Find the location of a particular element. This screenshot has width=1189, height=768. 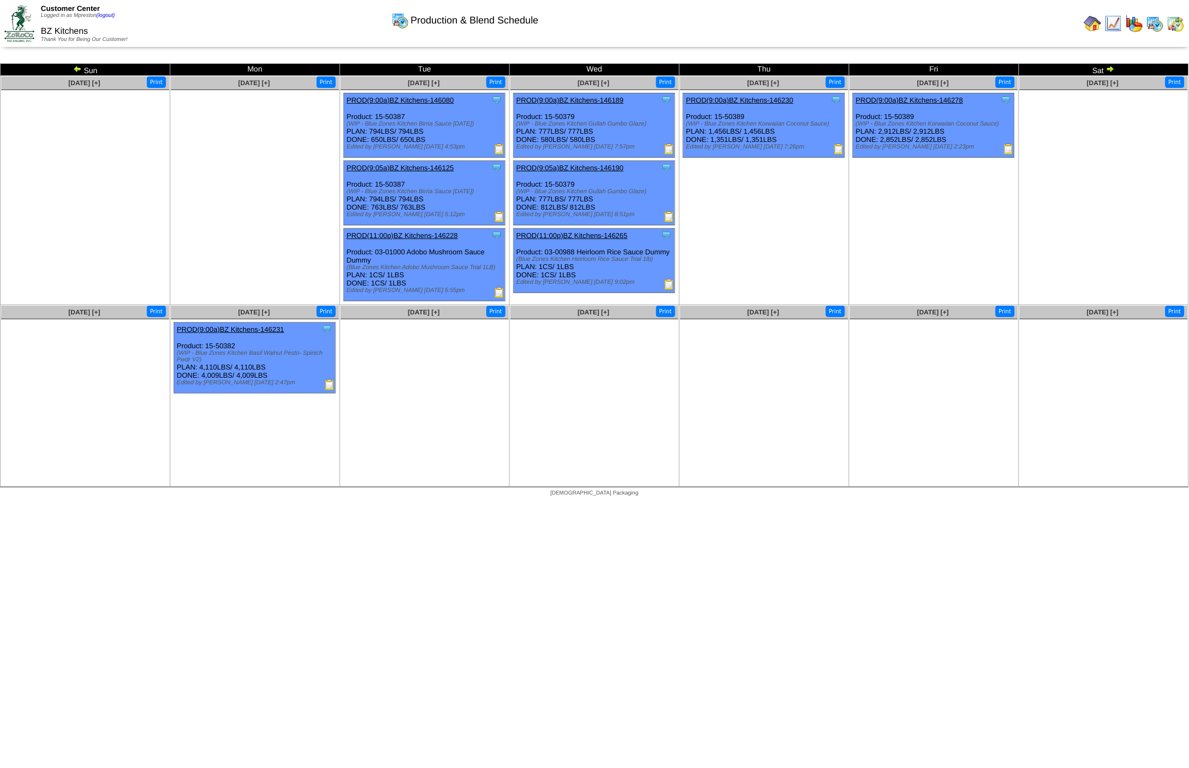

a: PROD(9:00a)BZ Kitchens-146278 is located at coordinates (910, 100).